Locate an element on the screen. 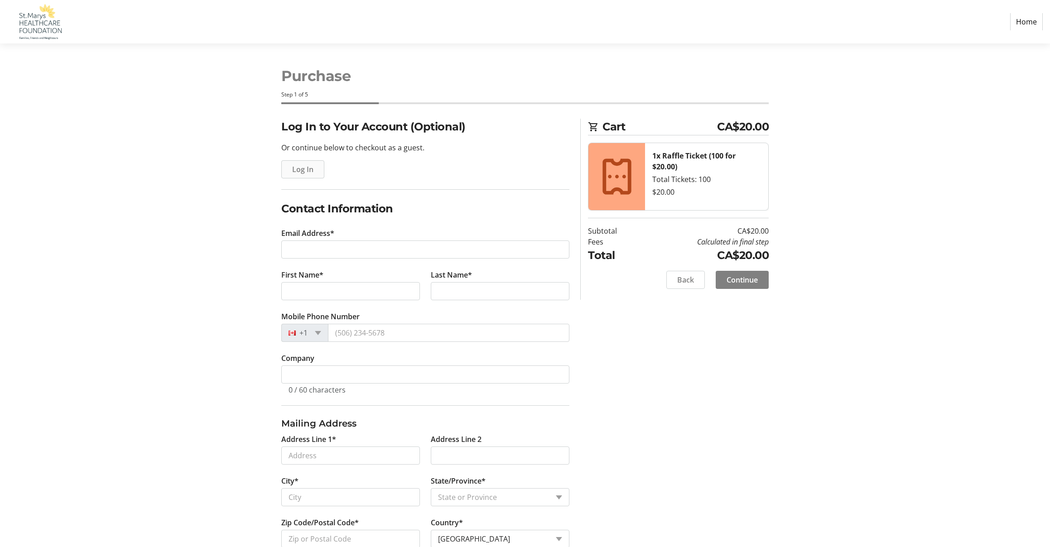  label: Address Line 1* is located at coordinates (309, 440).